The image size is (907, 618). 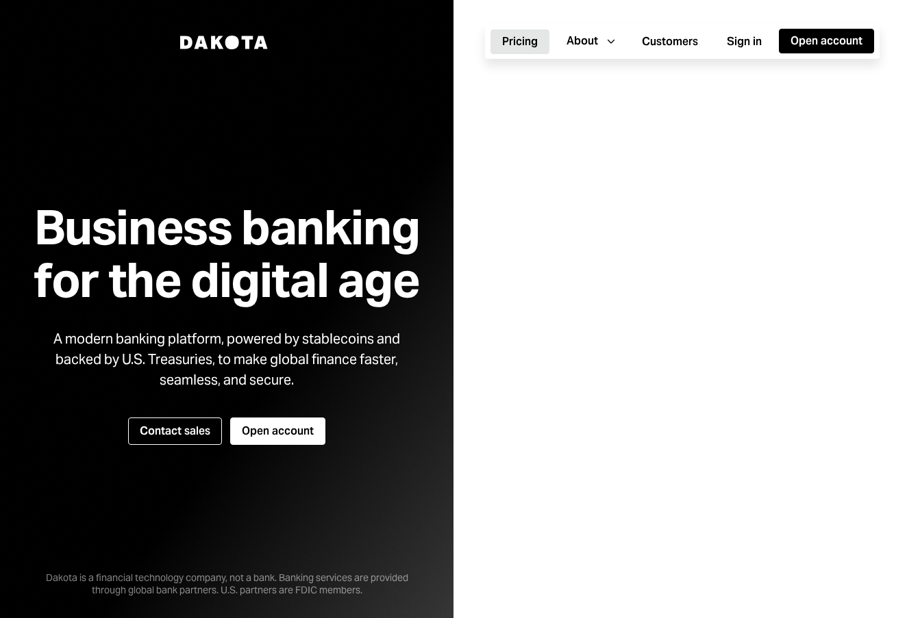 What do you see at coordinates (227, 573) in the screenshot?
I see `div: Dakota is a financial technology company, not a bank. Banking services are provided through globa...` at bounding box center [227, 573].